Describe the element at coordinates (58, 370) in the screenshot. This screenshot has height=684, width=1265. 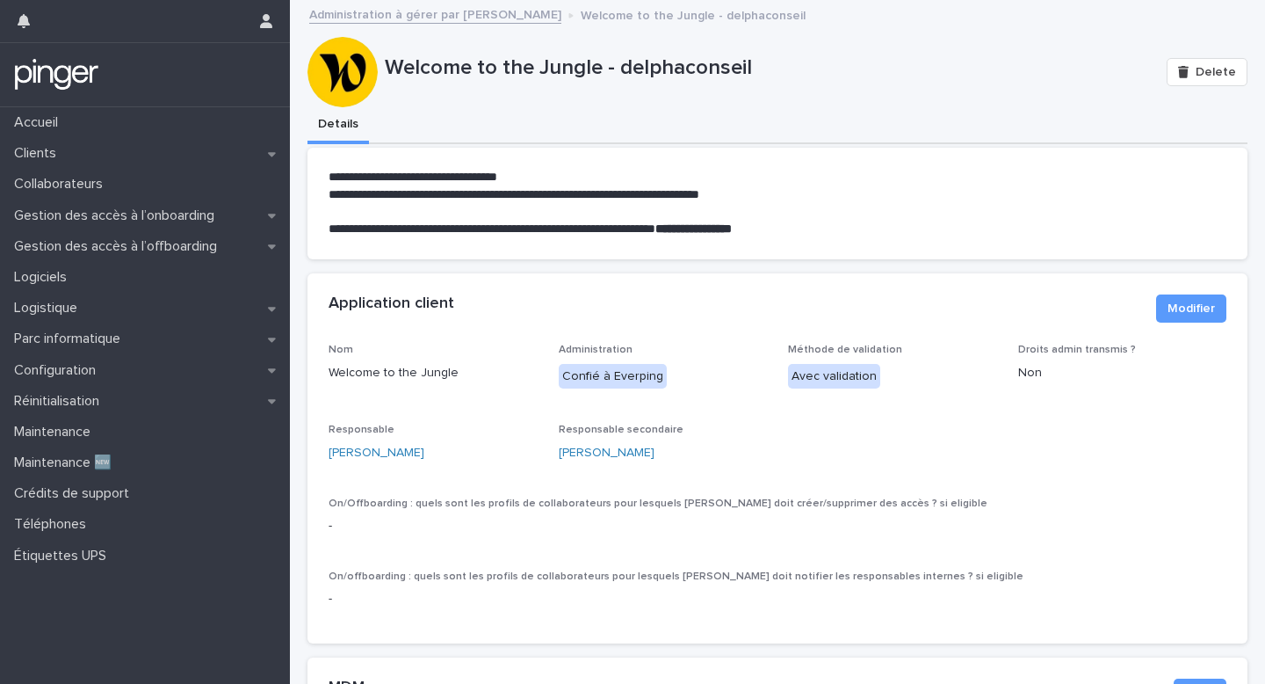
I see `p: Configuration` at that location.